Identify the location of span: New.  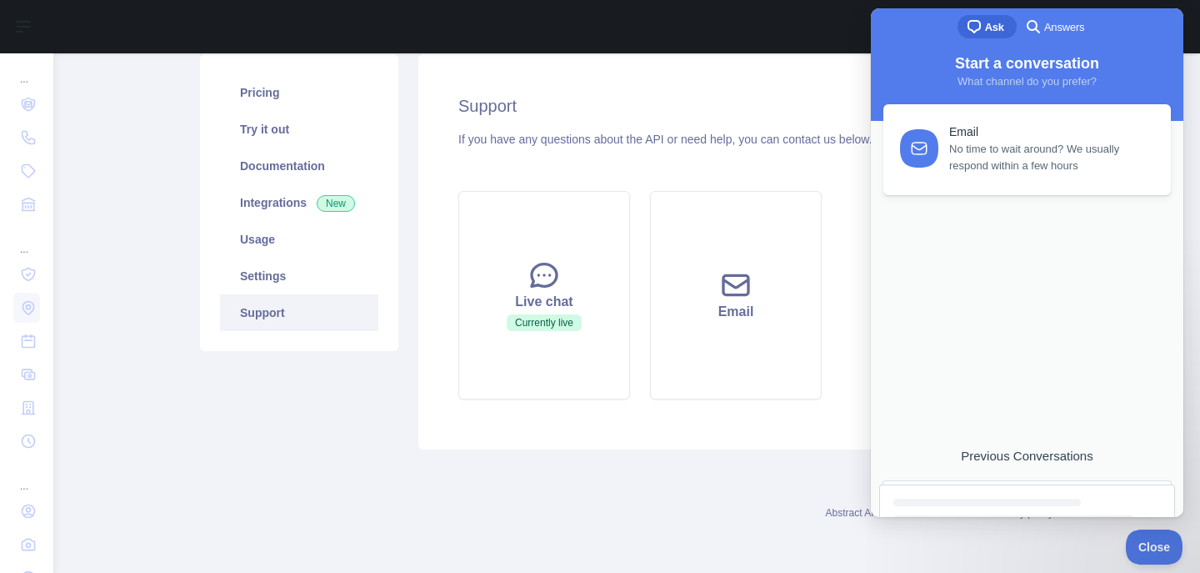
(336, 203).